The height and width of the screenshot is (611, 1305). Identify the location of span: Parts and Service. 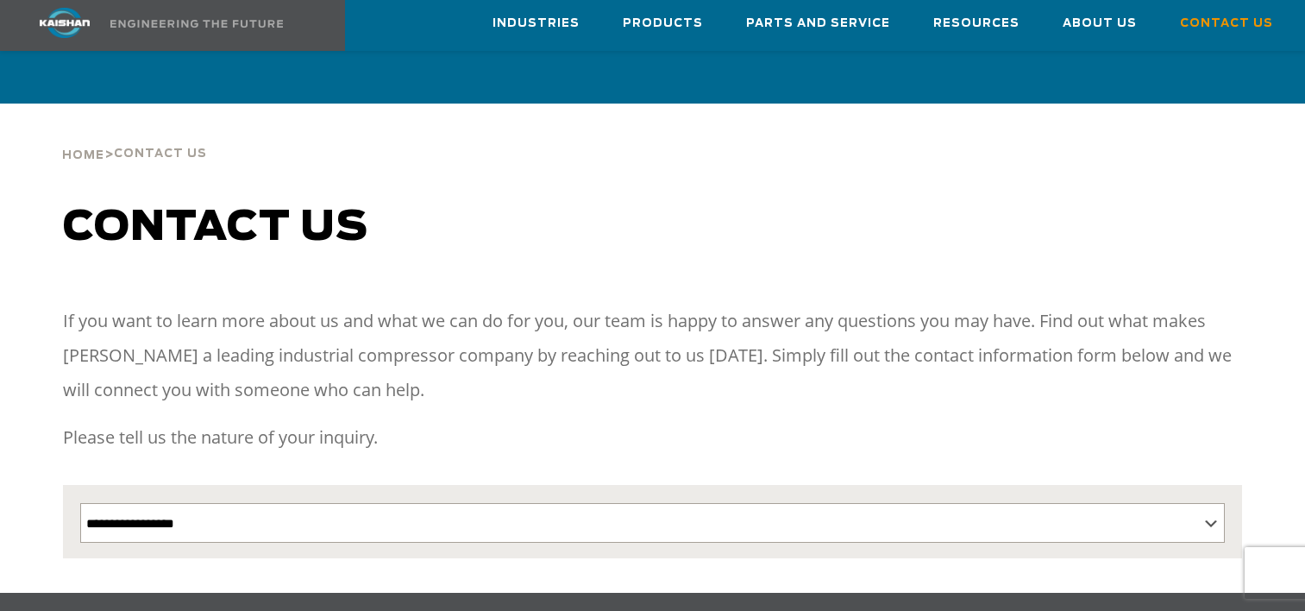
(818, 23).